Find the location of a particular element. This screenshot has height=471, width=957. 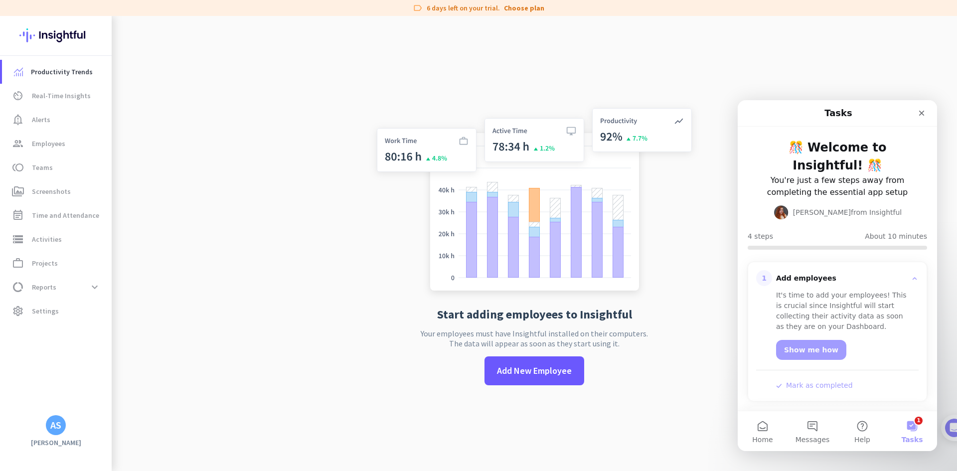

h2: Start adding employees to Insightful is located at coordinates (534, 314).